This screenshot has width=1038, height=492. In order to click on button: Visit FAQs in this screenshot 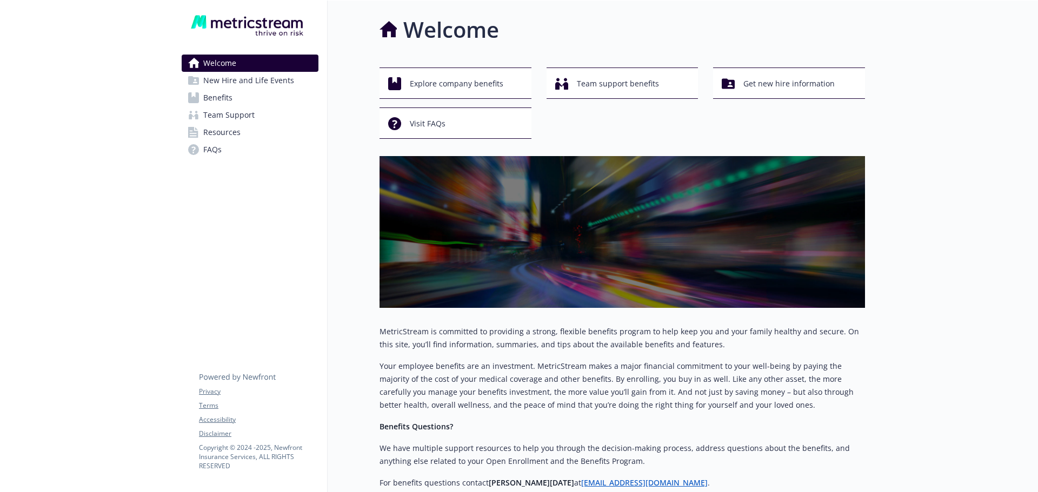, I will do `click(455, 123)`.